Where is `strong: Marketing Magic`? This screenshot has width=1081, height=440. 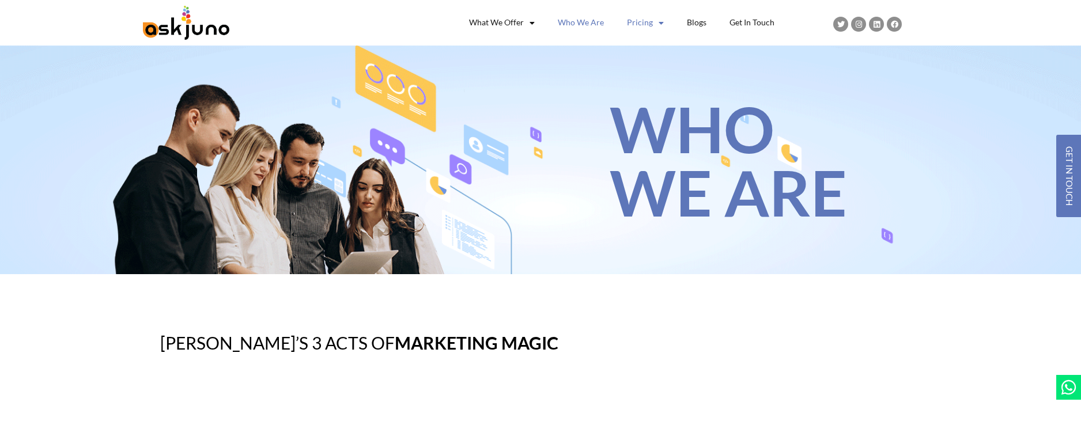
strong: Marketing Magic is located at coordinates (477, 343).